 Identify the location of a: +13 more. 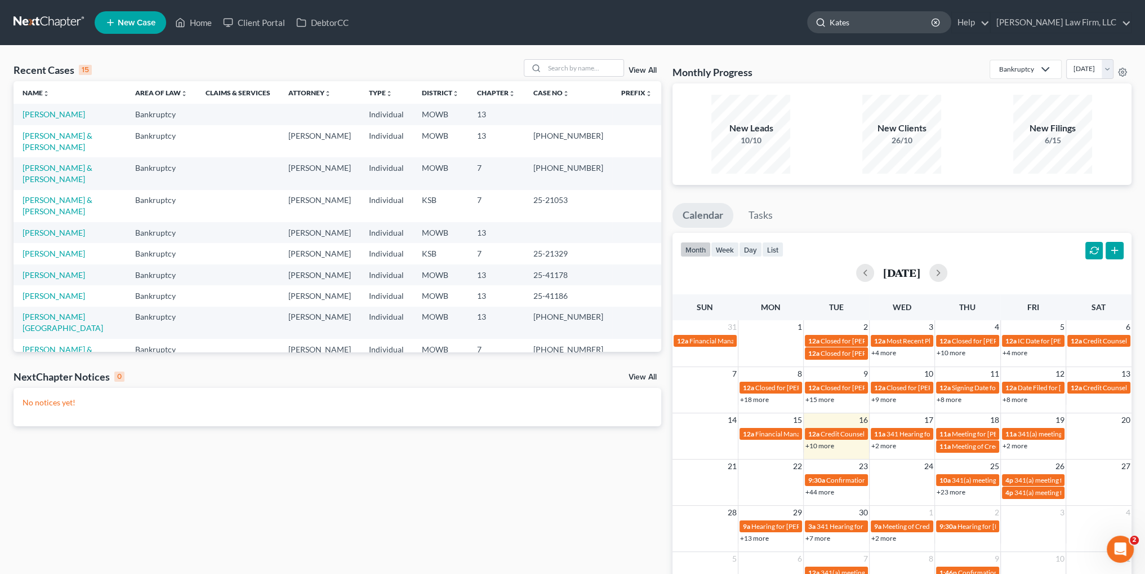
(754, 537).